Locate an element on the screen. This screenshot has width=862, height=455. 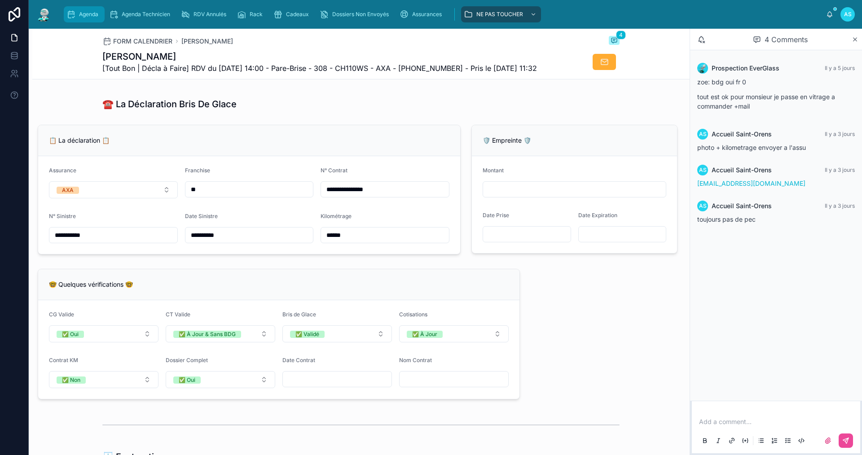
span: Date Prise is located at coordinates (496, 215).